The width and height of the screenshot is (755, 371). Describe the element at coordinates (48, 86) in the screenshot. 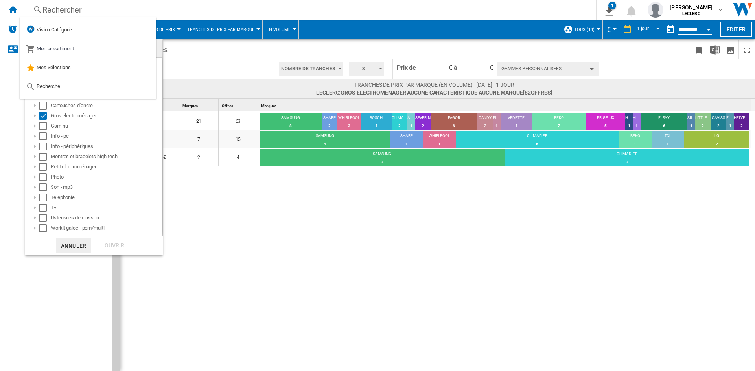

I see `span: Recherche` at that location.